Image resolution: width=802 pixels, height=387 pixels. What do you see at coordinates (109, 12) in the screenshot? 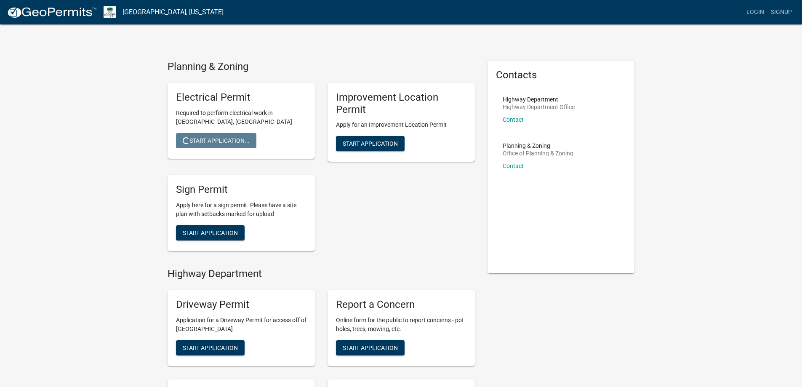
I see `img: Morgan County, Indiana` at bounding box center [109, 12].